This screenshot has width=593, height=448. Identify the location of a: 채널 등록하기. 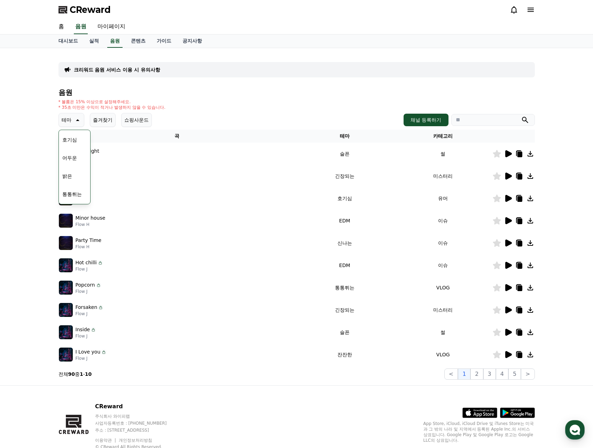
(426, 120).